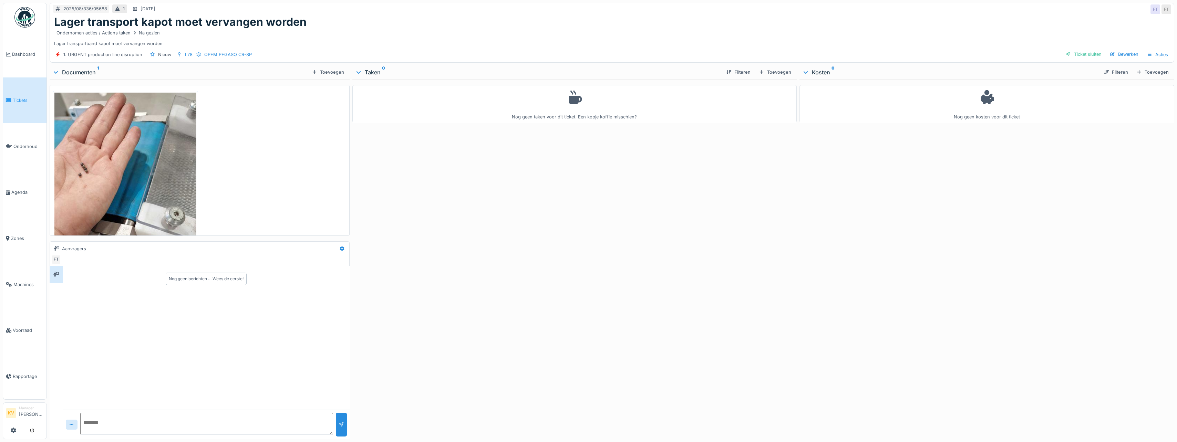 Image resolution: width=1177 pixels, height=442 pixels. Describe the element at coordinates (108, 33) in the screenshot. I see `div: Ondernomen acties / Actions taken Na gezien` at that location.